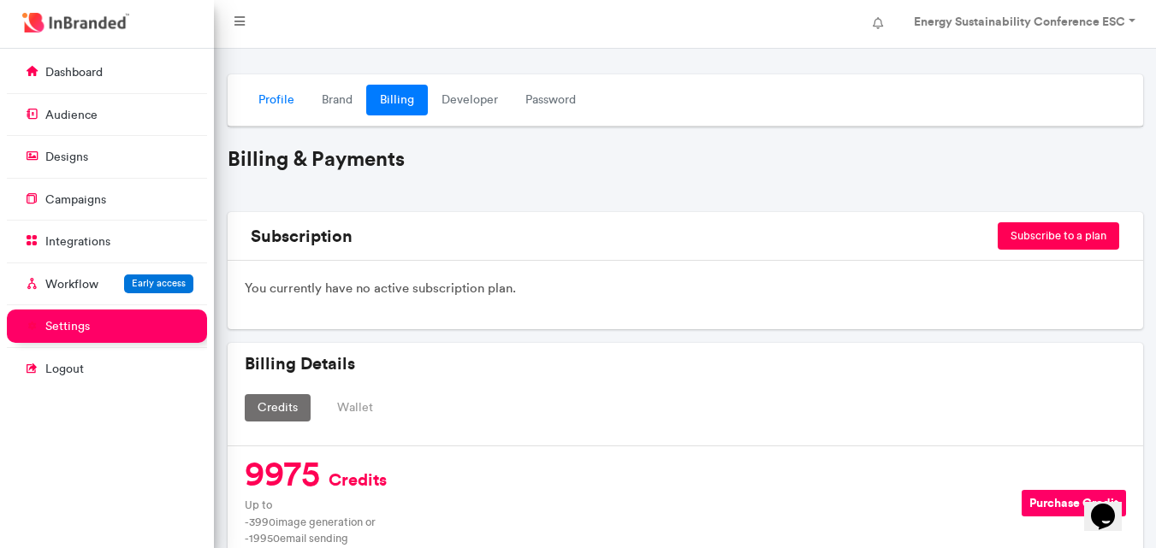 This screenshot has width=1156, height=548. I want to click on a: Brand, so click(337, 100).